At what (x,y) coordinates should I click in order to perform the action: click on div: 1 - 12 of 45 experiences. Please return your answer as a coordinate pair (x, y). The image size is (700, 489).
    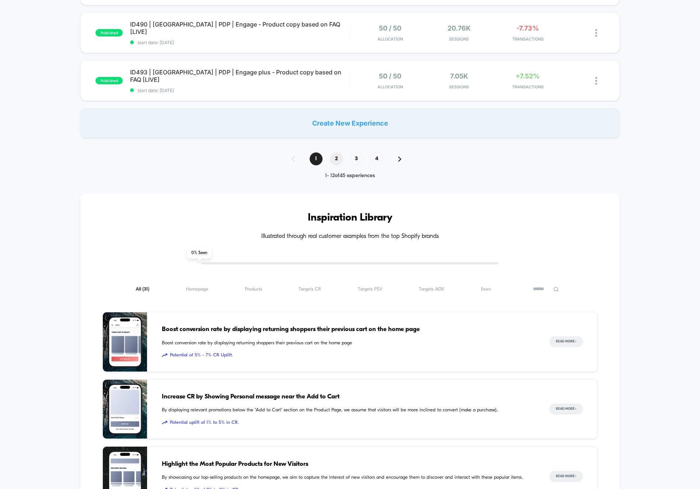
    Looking at the image, I should click on (350, 176).